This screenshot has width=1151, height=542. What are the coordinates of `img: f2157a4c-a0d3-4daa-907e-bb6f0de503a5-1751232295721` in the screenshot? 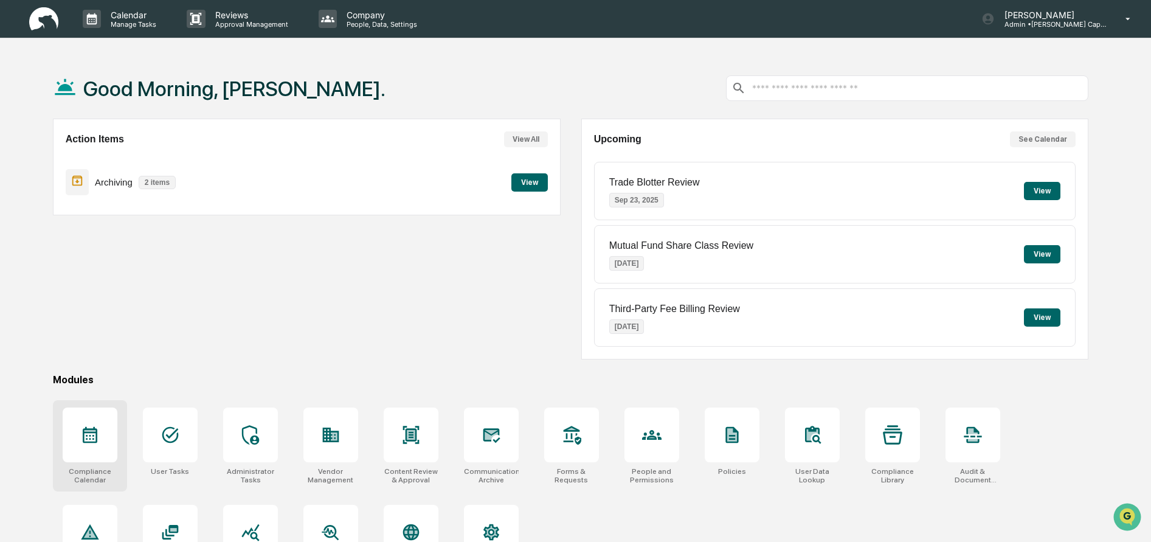 It's located at (15, 15).